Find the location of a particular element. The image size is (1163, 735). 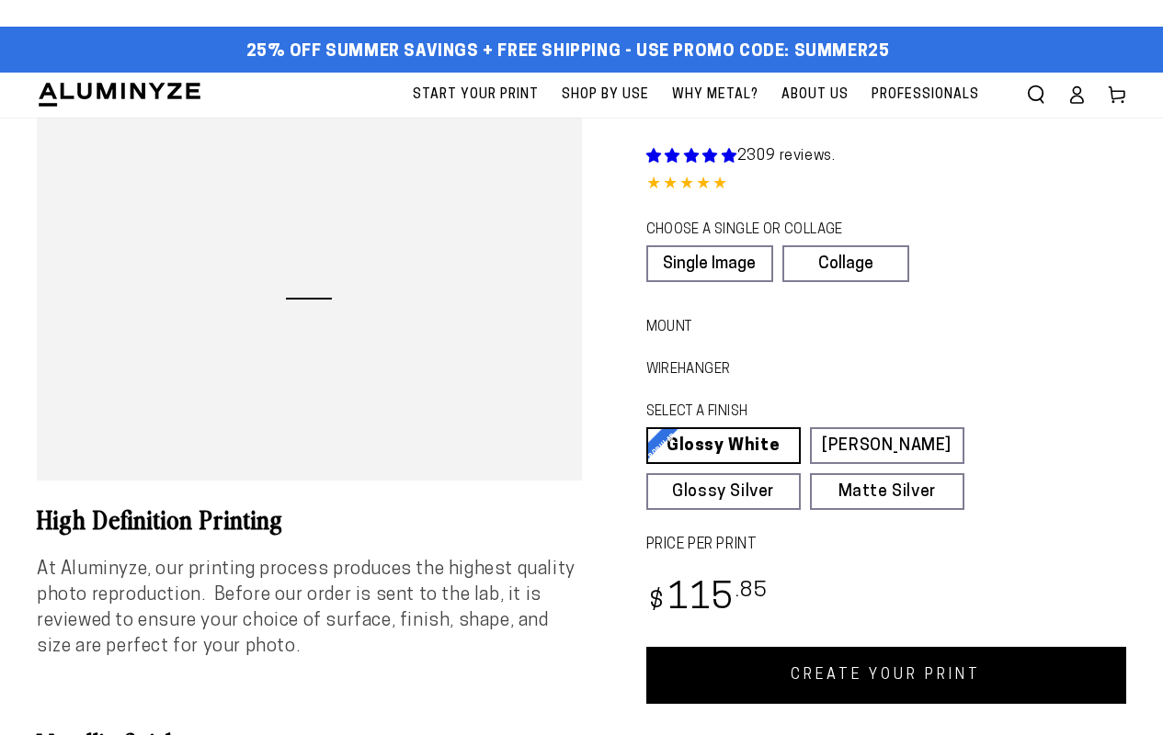

label: PRICE PER PRINT is located at coordinates (886, 545).